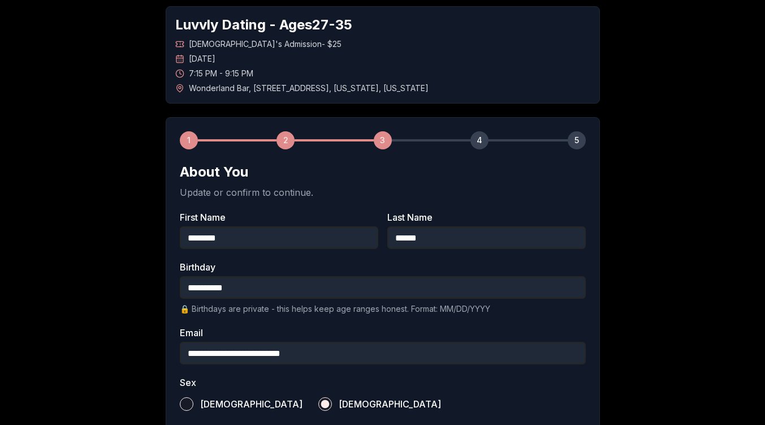 This screenshot has height=425, width=765. I want to click on span: 7:15 PM - 9:15 PM, so click(221, 74).